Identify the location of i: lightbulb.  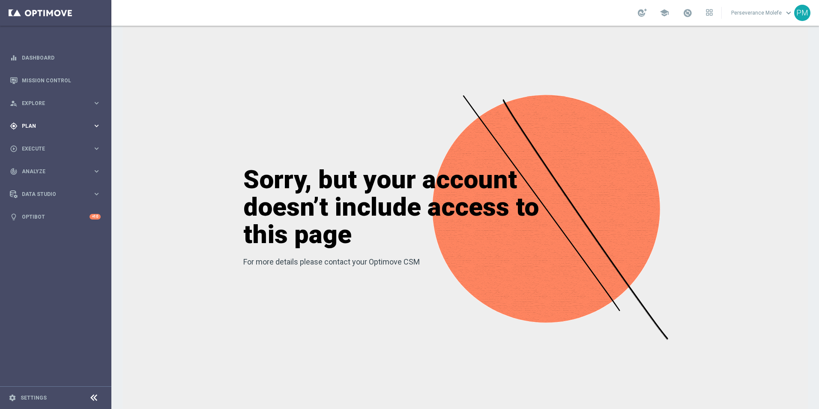
(14, 217).